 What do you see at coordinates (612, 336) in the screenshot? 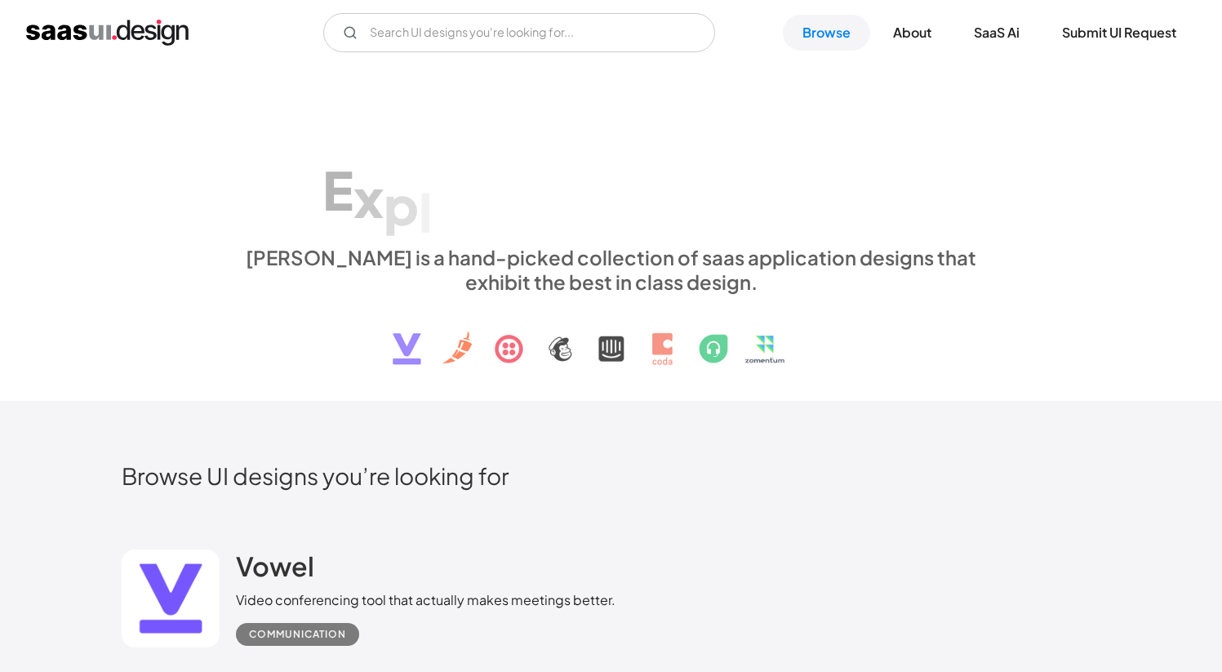
I see `img: text, icon, saas logo` at bounding box center [612, 336].